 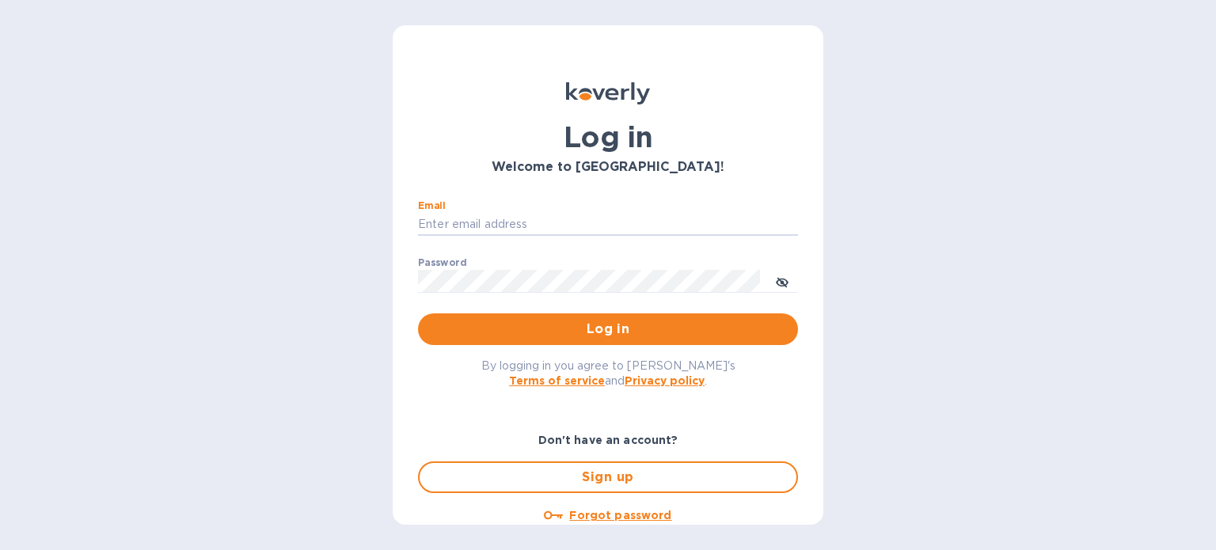 I want to click on button: Log in, so click(x=608, y=329).